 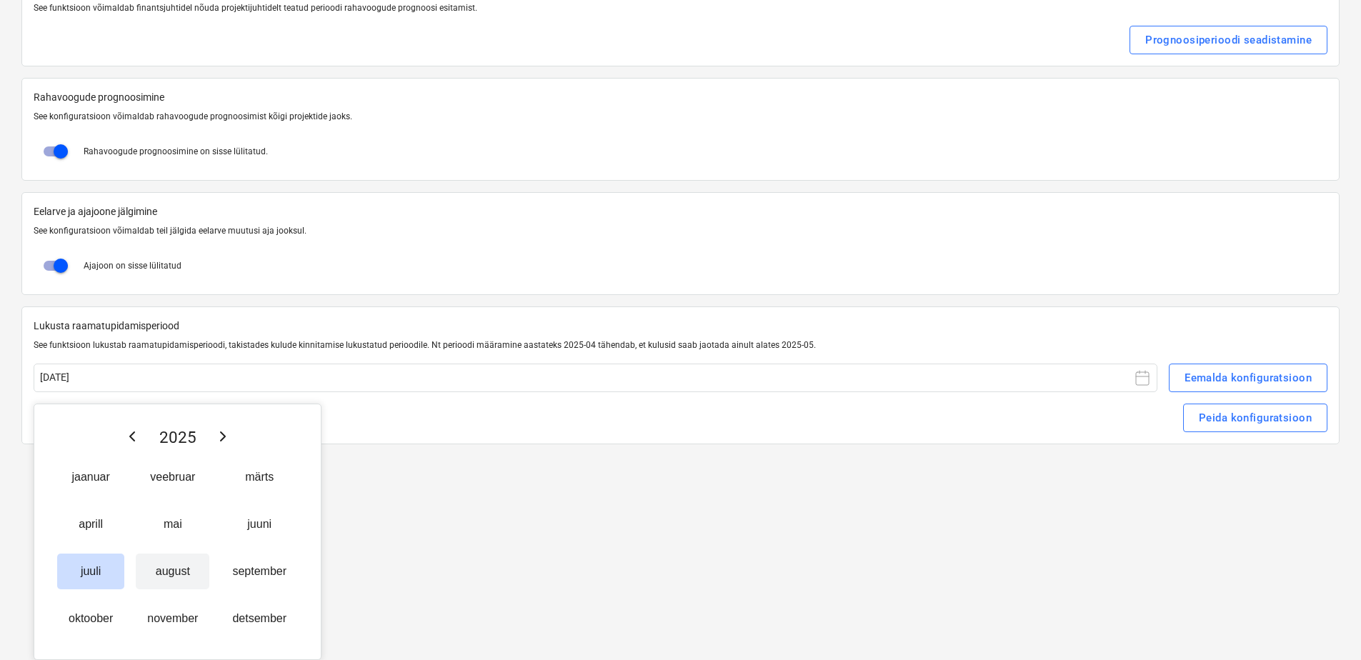 What do you see at coordinates (1248, 378) in the screenshot?
I see `div: Eemalda konfiguratsioon` at bounding box center [1248, 378].